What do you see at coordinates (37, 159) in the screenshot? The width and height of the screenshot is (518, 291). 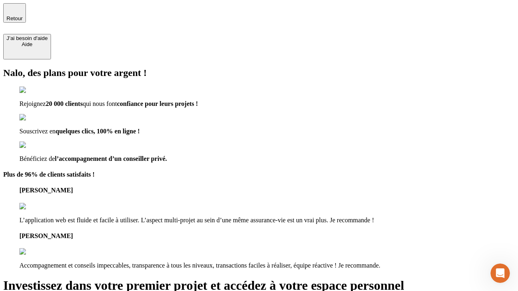 I see `span: Bénéficiez de` at bounding box center [37, 159].